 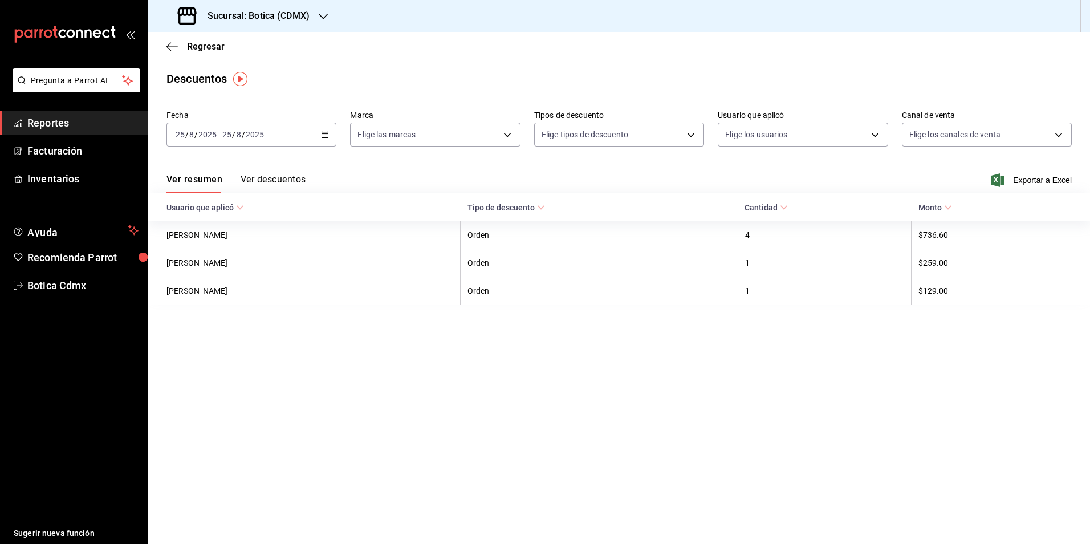 What do you see at coordinates (76, 80) in the screenshot?
I see `span: Pregunta a Parrot AI` at bounding box center [76, 80].